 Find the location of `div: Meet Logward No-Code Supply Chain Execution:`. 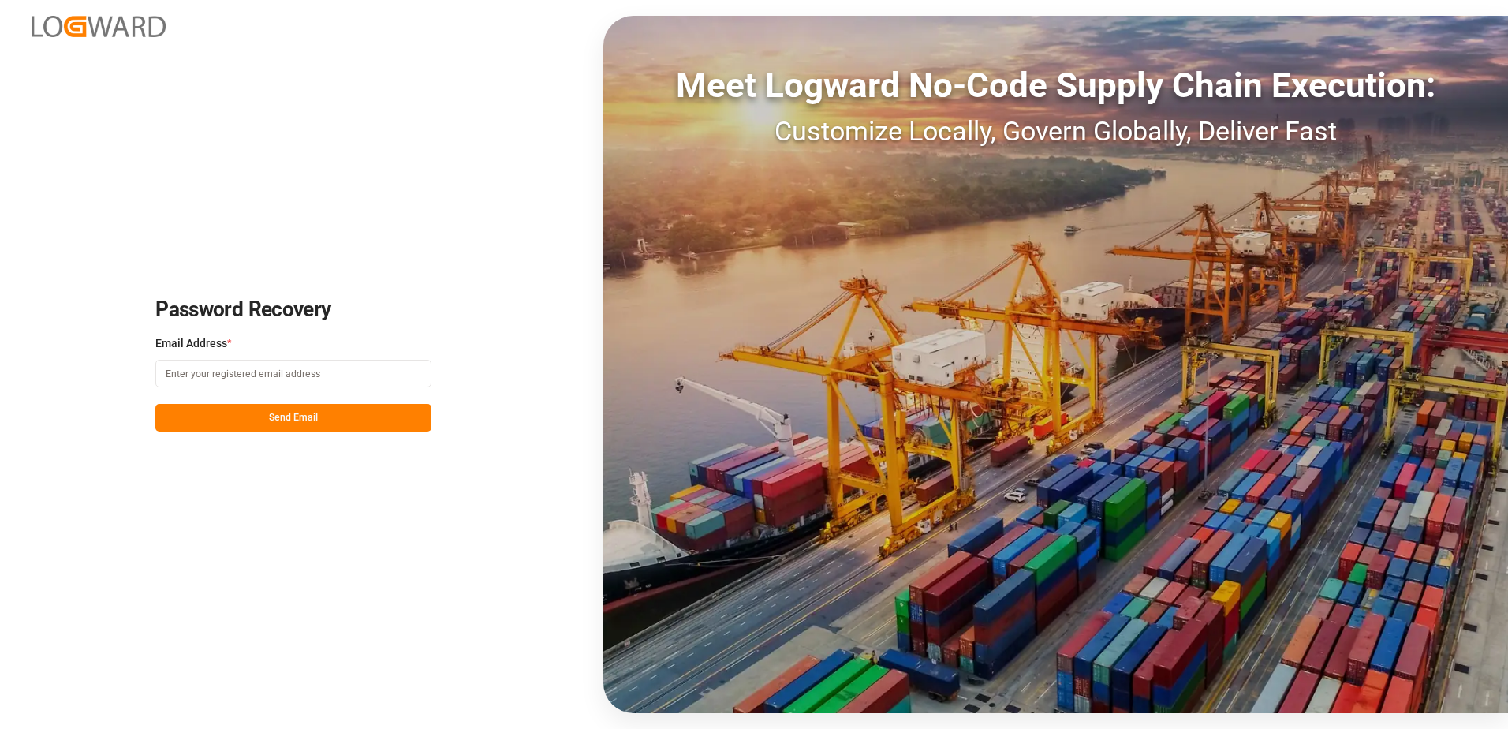

div: Meet Logward No-Code Supply Chain Execution: is located at coordinates (1055, 85).